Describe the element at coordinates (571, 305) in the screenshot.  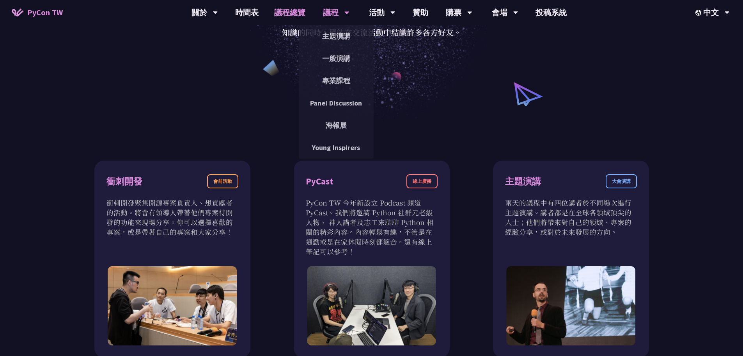
I see `img: Keynote` at that location.